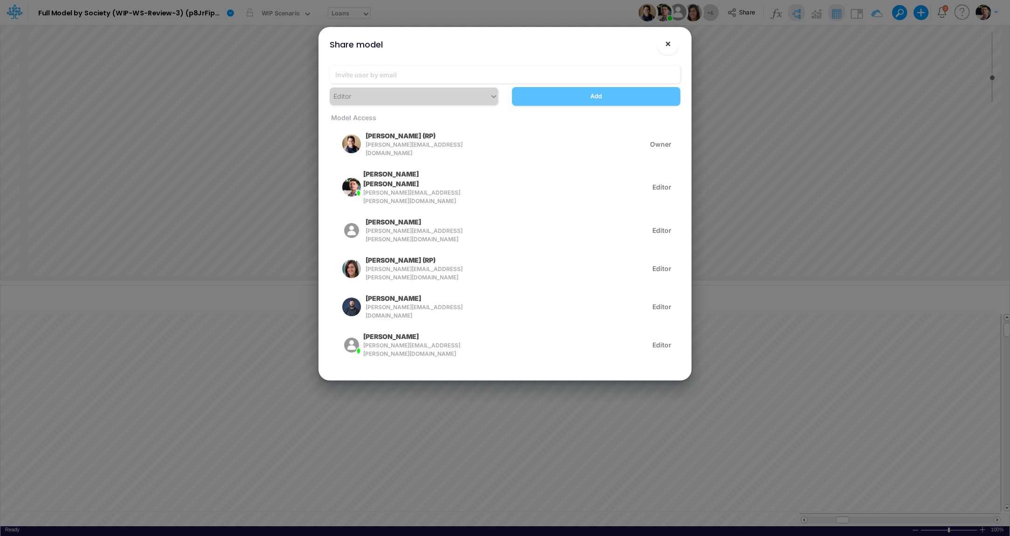 This screenshot has width=1010, height=536. Describe the element at coordinates (353, 117) in the screenshot. I see `span: Model Access` at that location.